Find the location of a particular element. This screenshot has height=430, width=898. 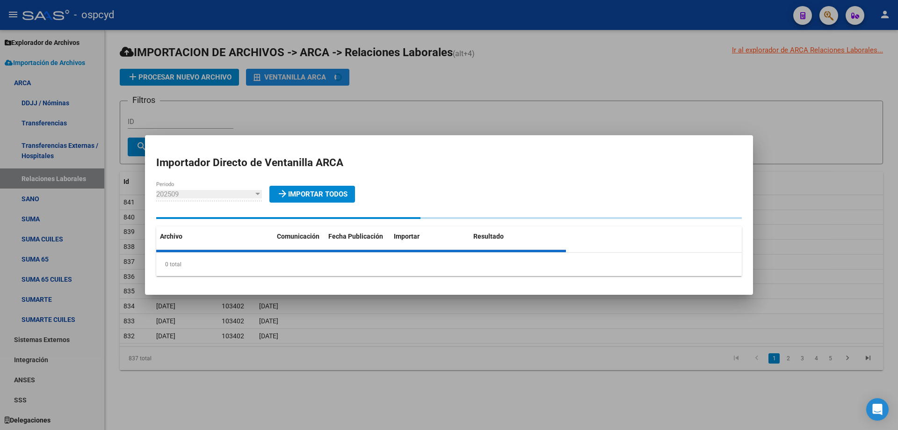

datatable-header-cell: Resultado is located at coordinates (518, 236).